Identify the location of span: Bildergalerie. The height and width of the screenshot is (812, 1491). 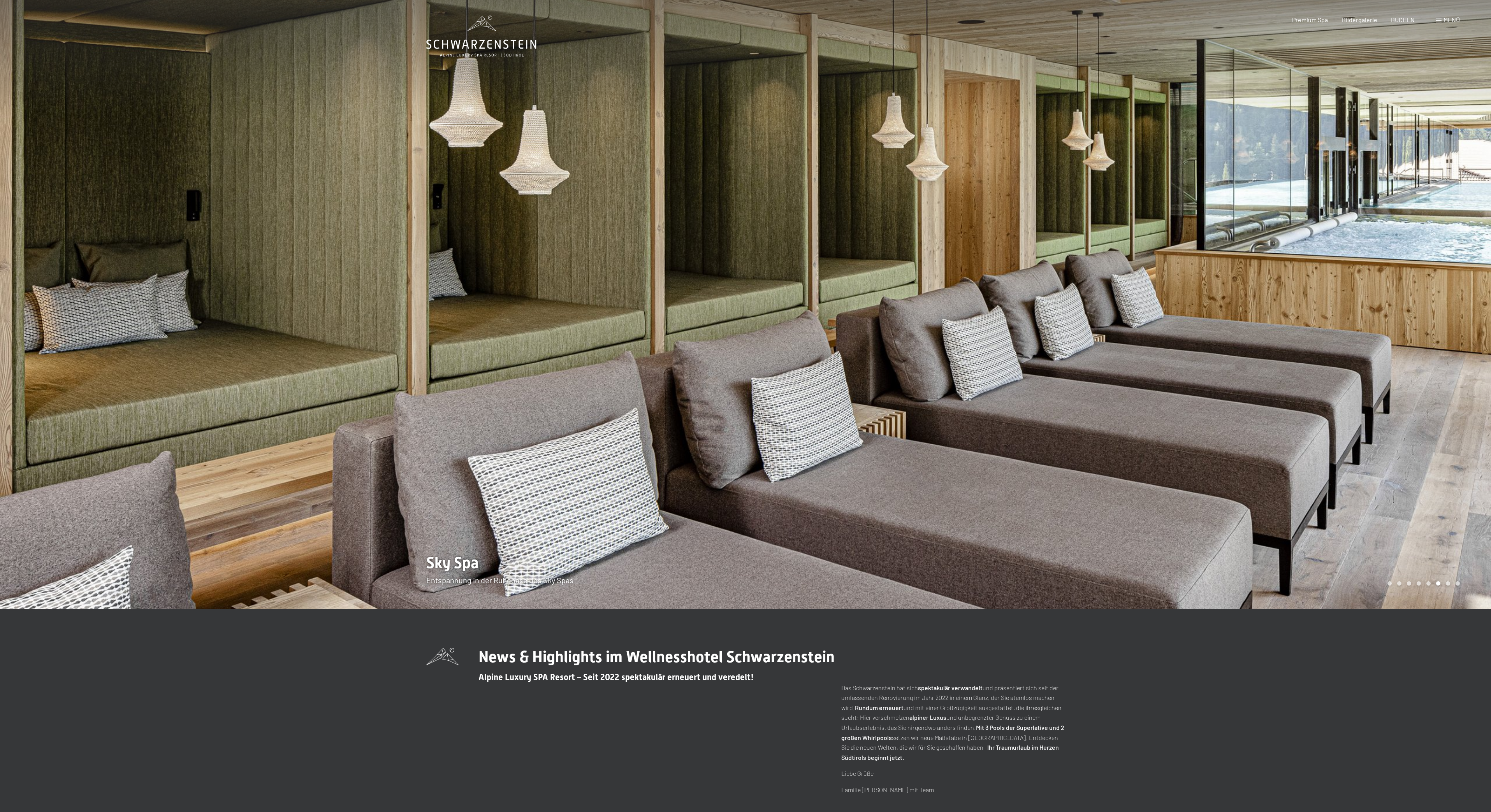
(1360, 20).